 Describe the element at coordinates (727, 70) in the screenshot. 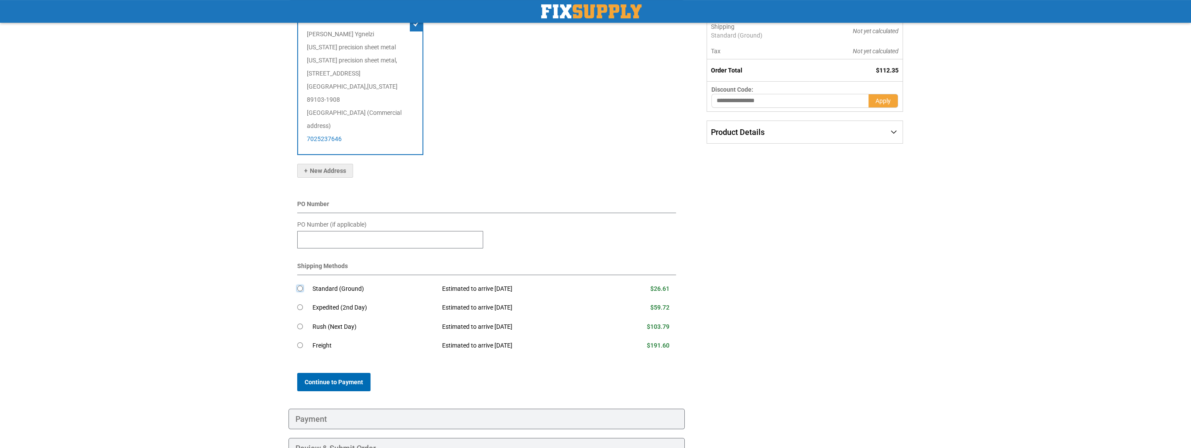

I see `strong: Order Total` at that location.